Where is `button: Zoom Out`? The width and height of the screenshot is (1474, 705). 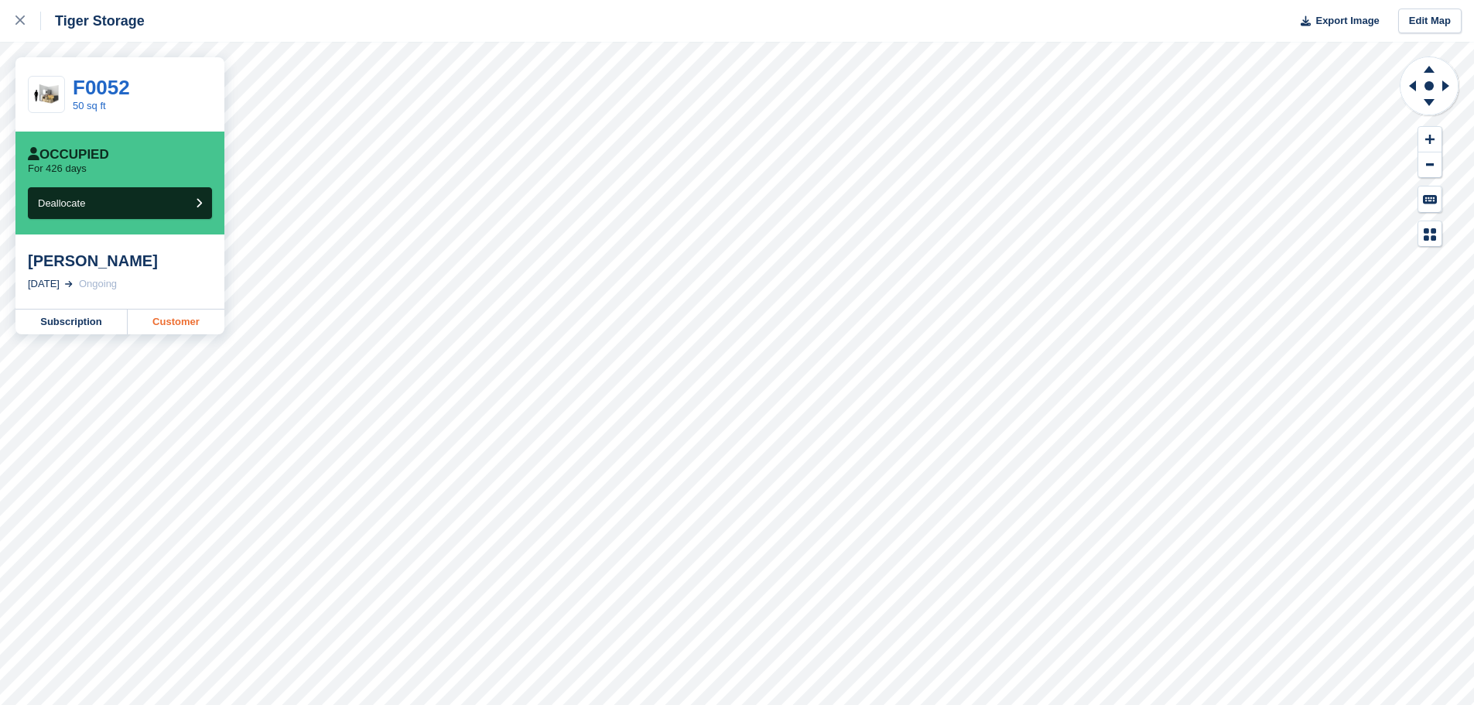 button: Zoom Out is located at coordinates (1430, 165).